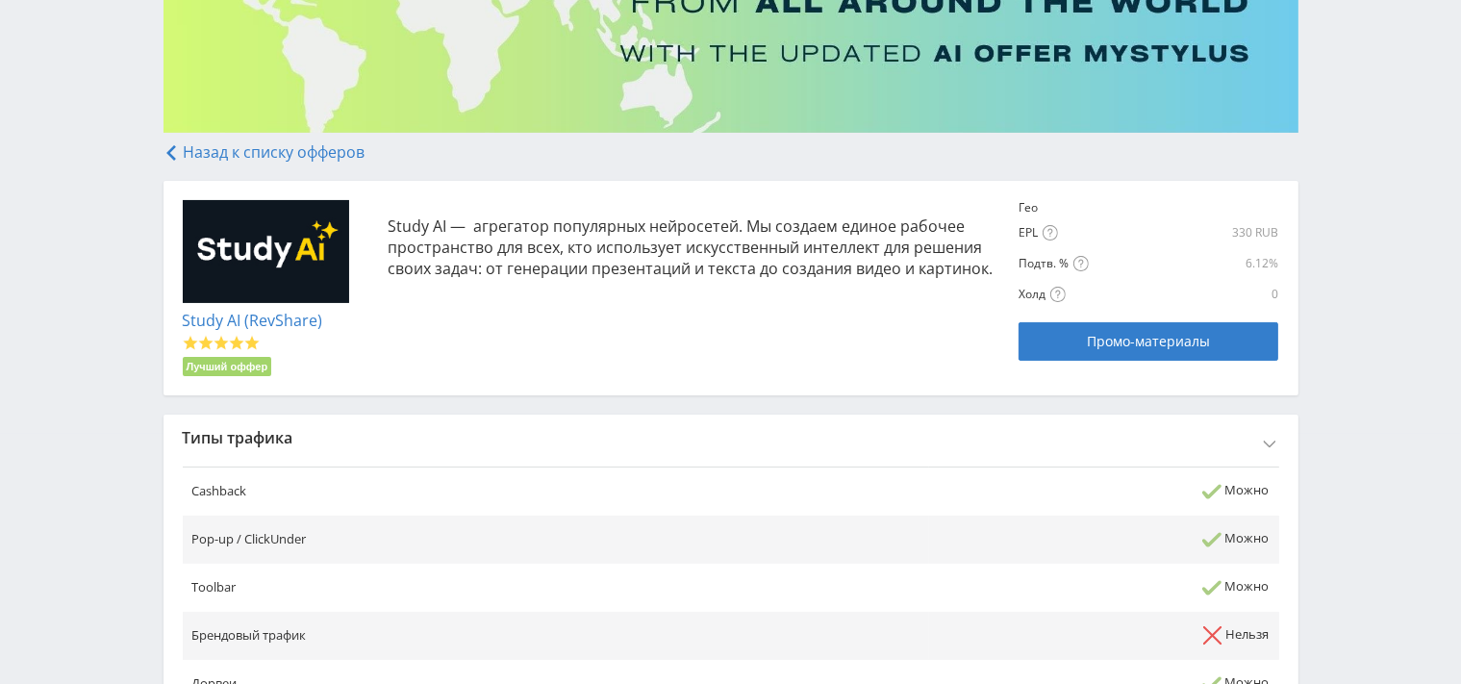 This screenshot has width=1461, height=684. Describe the element at coordinates (266, 252) in the screenshot. I see `img: 26da8b37dabeab13929e644082f29e99.jpg` at that location.